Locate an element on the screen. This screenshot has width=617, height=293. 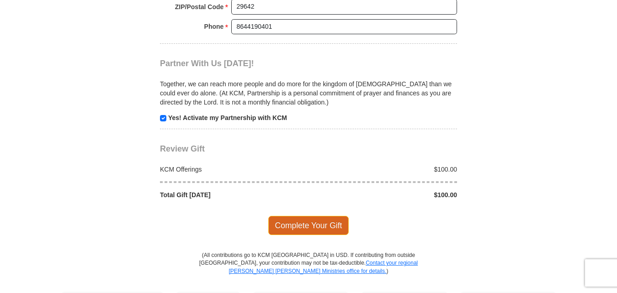
div: KCM Offerings is located at coordinates (232, 170).